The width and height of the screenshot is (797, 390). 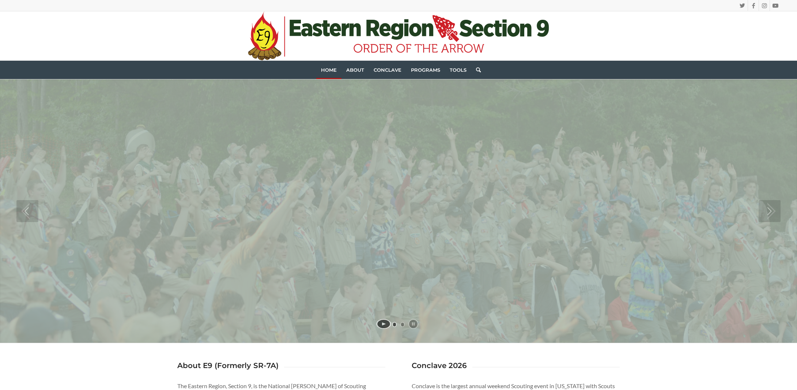 What do you see at coordinates (388, 70) in the screenshot?
I see `span: Conclave` at bounding box center [388, 70].